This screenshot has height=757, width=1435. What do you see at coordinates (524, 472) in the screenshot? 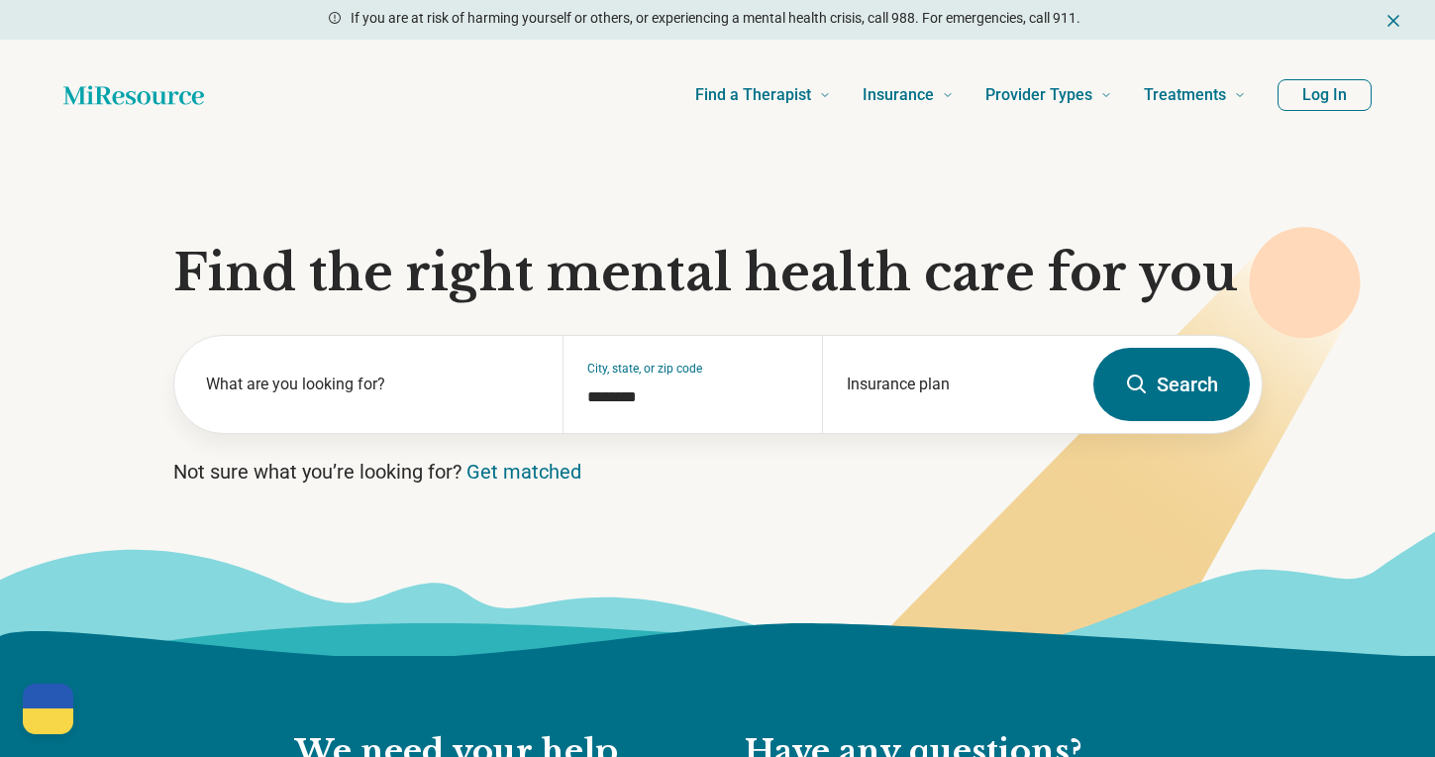
I see `a: Get matched` at bounding box center [524, 472].